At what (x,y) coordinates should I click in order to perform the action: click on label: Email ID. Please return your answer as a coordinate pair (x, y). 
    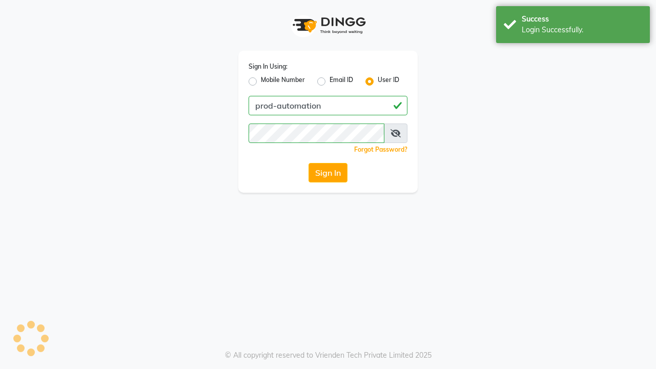
    Looking at the image, I should click on (341, 81).